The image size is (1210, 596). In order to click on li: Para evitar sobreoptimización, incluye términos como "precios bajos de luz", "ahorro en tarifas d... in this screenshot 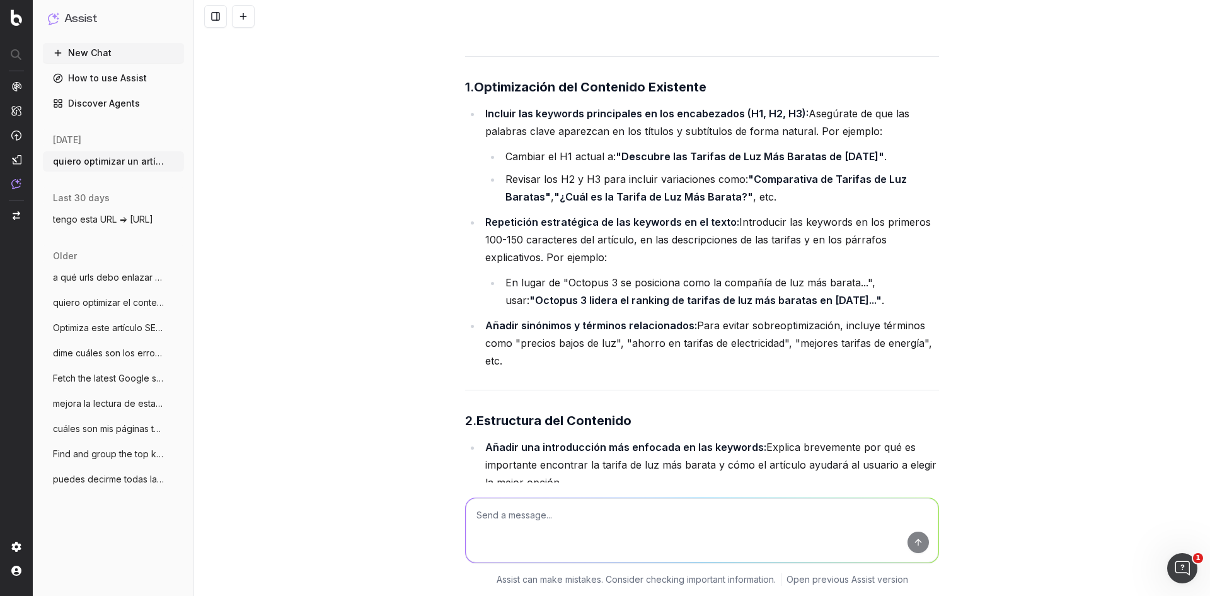, I will do `click(710, 343)`.